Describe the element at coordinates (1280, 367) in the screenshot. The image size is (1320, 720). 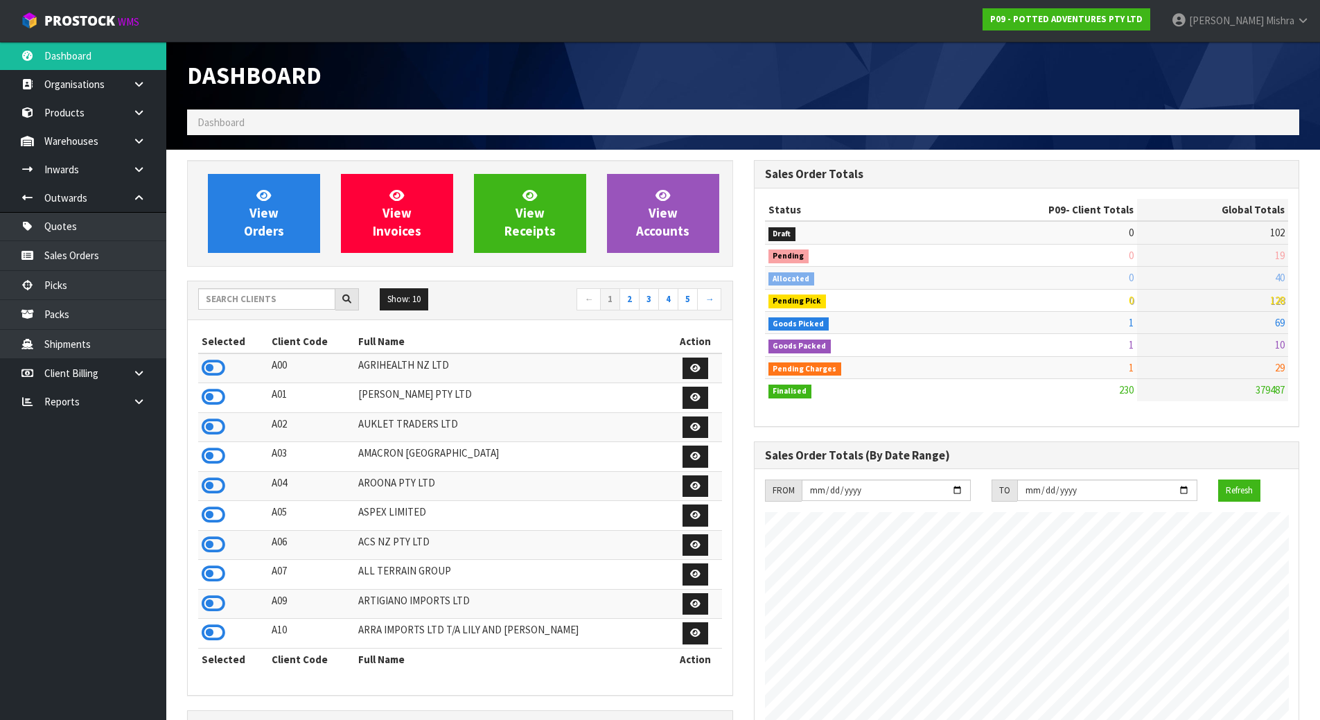
I see `span: 29` at that location.